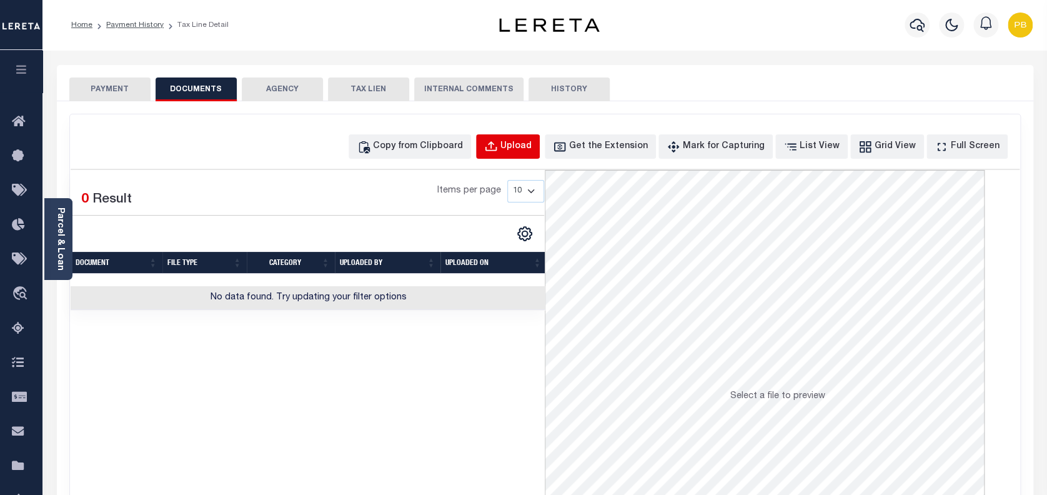 The height and width of the screenshot is (495, 1047). What do you see at coordinates (967, 146) in the screenshot?
I see `button: Full Screen` at bounding box center [967, 146].